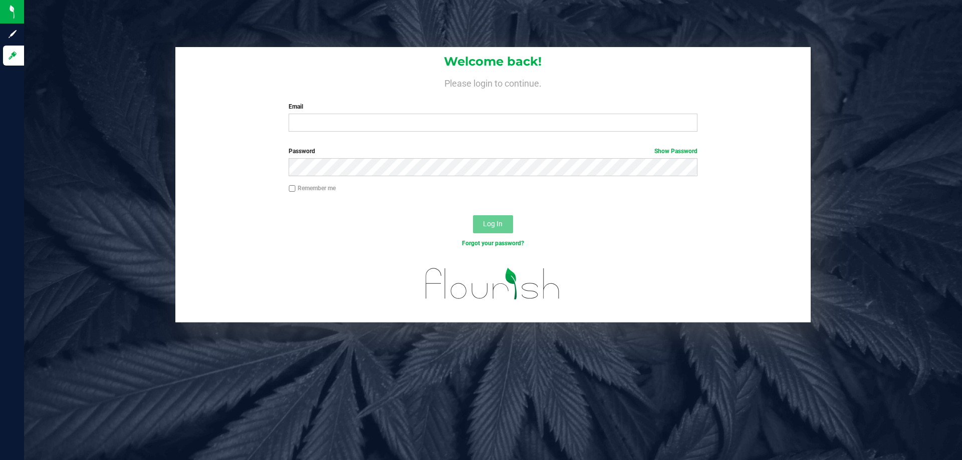  I want to click on input: Remember me, so click(292, 189).